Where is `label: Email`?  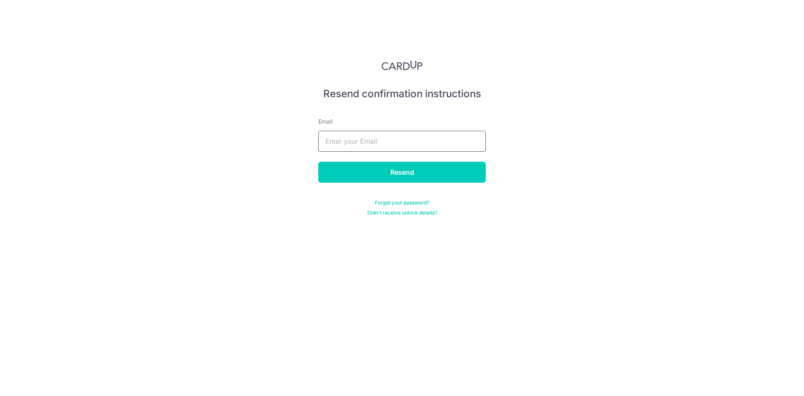
label: Email is located at coordinates (325, 121).